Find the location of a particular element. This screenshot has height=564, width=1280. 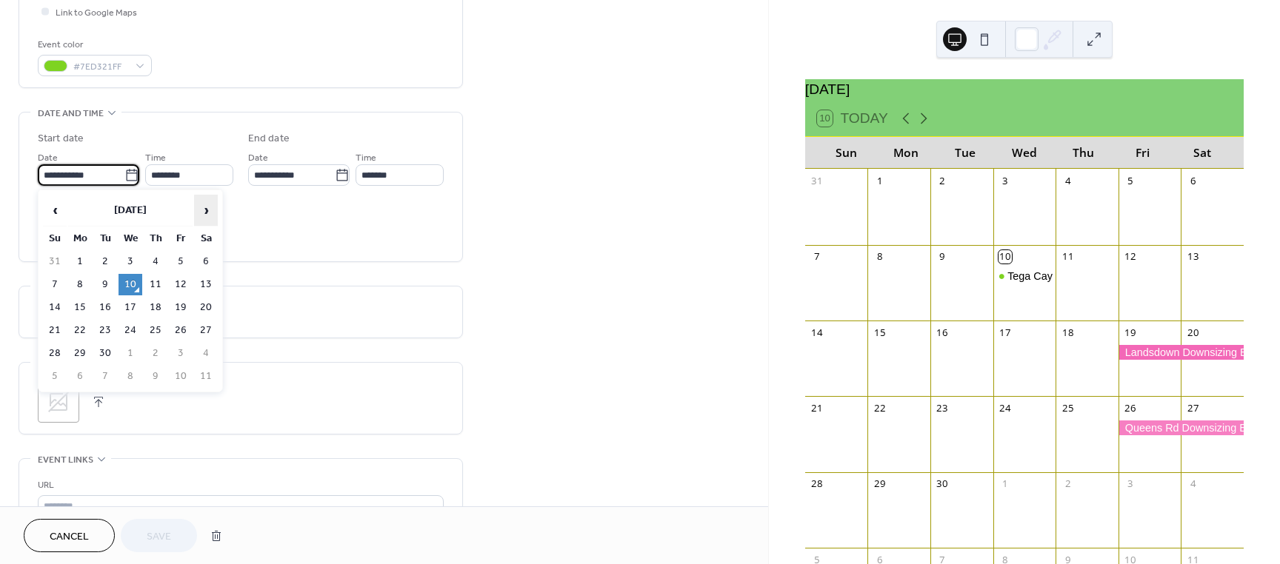

div: 29 is located at coordinates (880, 484).